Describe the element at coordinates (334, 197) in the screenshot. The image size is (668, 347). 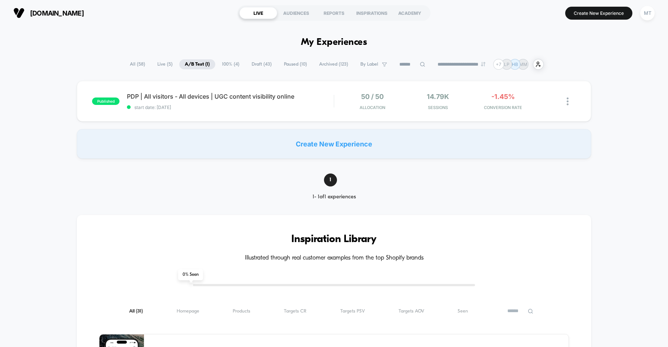
I see `div: 1 - 1 of 1 experiences` at that location.